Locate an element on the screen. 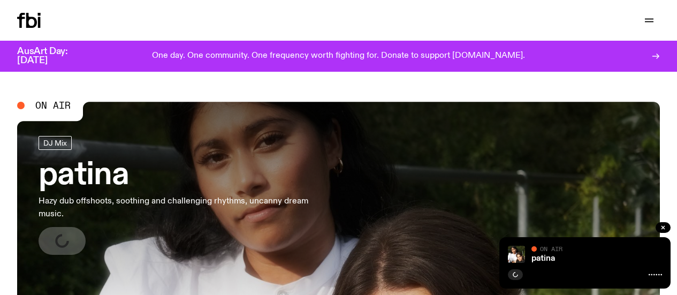 The image size is (677, 295). p: Hazy dub offshoots, soothing and challenging rhythms, uncanny dream music. is located at coordinates (176, 208).